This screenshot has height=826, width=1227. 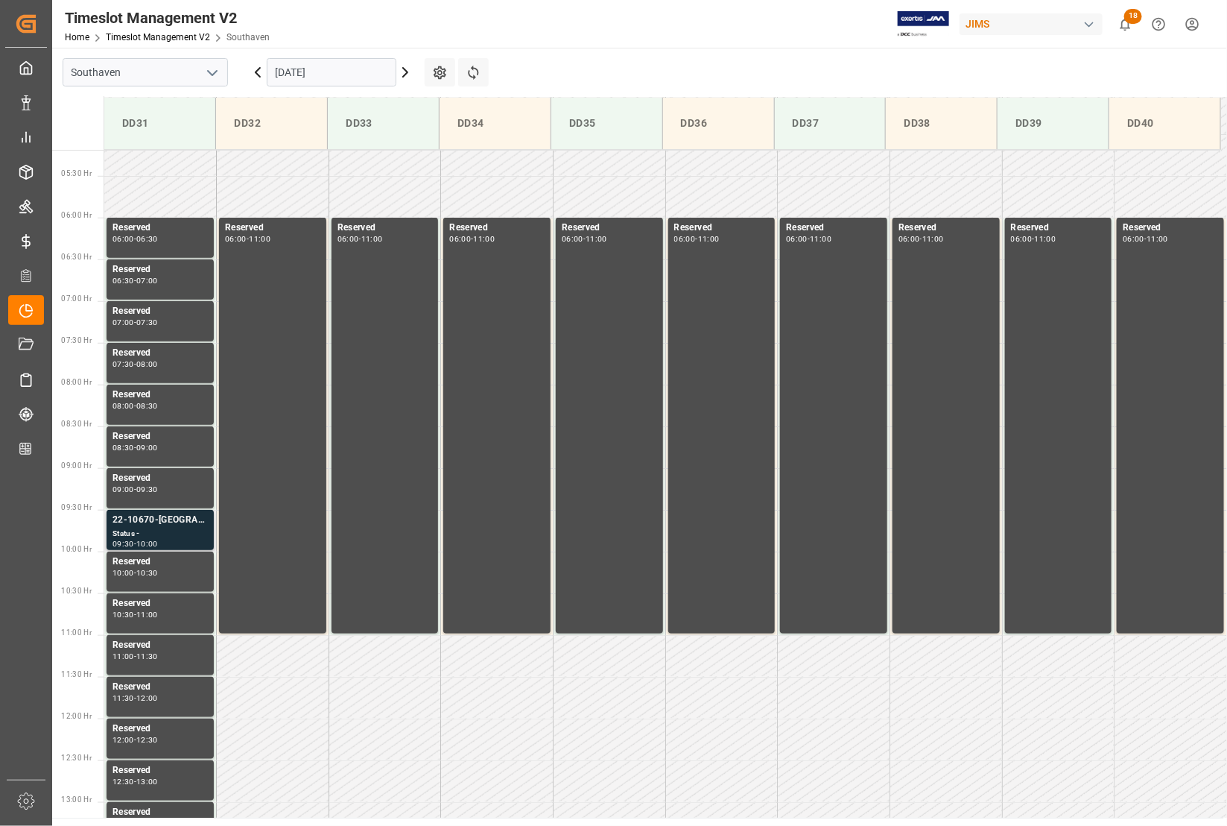 I want to click on span: 10:30 Hr, so click(x=76, y=590).